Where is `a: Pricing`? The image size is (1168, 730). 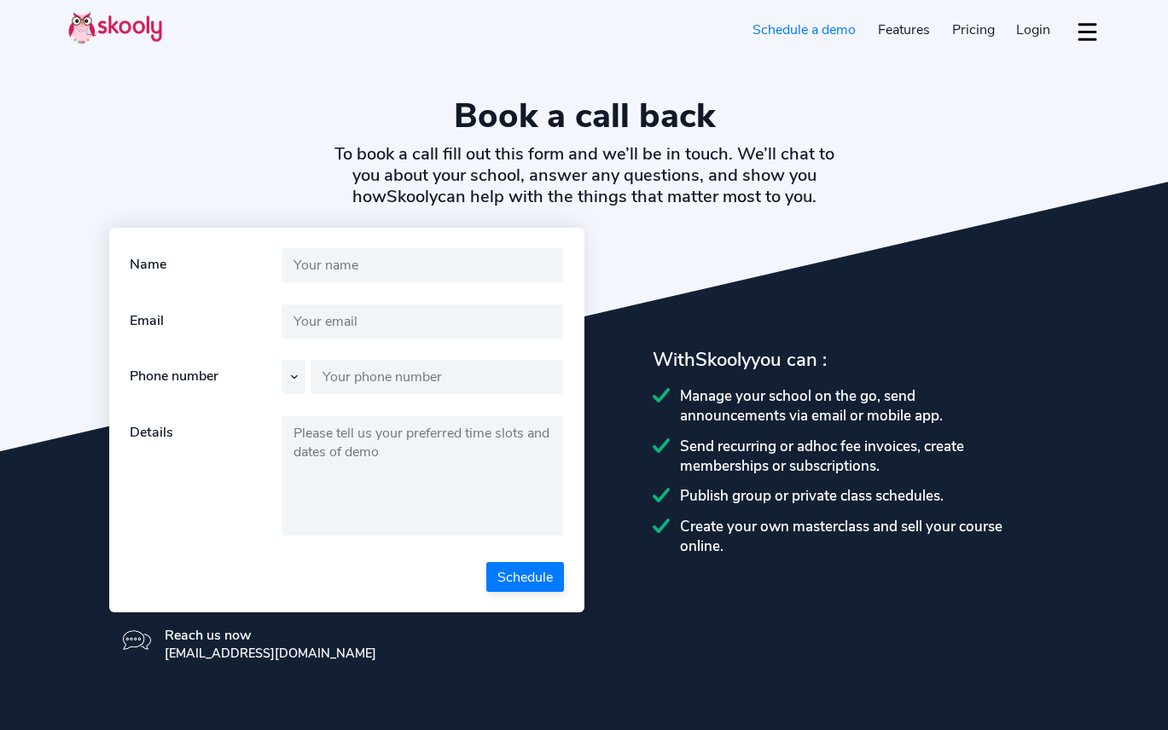 a: Pricing is located at coordinates (973, 30).